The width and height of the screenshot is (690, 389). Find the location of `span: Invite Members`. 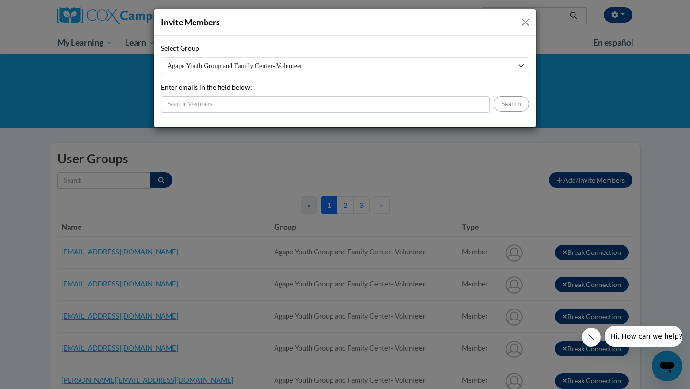

span: Invite Members is located at coordinates (190, 22).